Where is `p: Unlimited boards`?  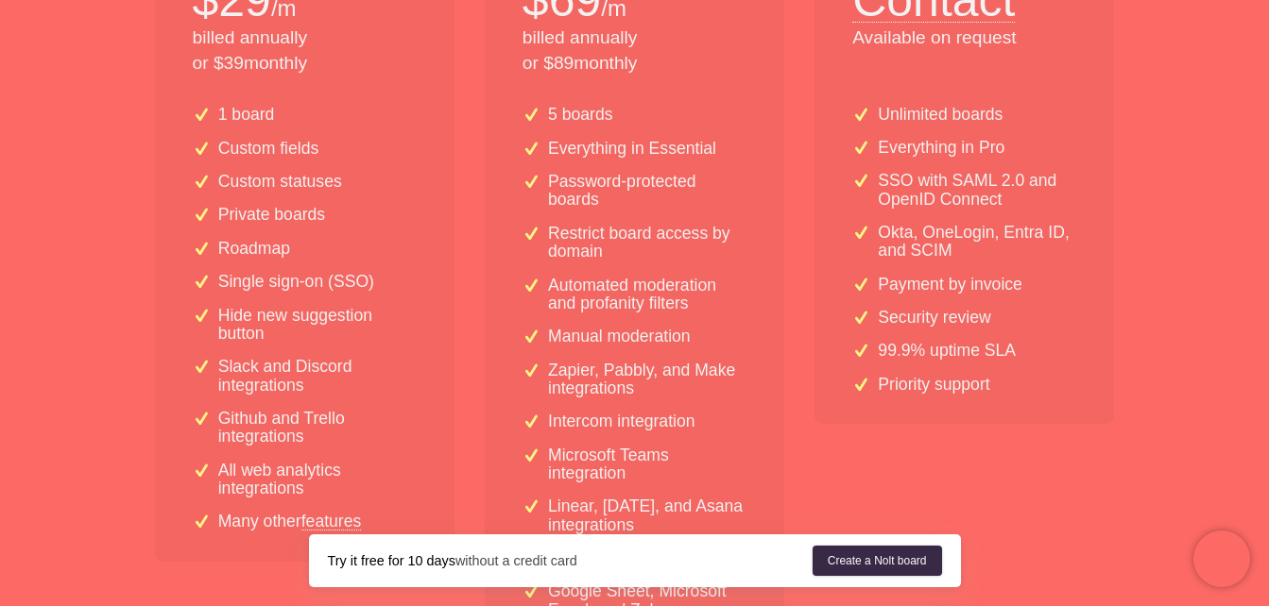 p: Unlimited boards is located at coordinates (940, 114).